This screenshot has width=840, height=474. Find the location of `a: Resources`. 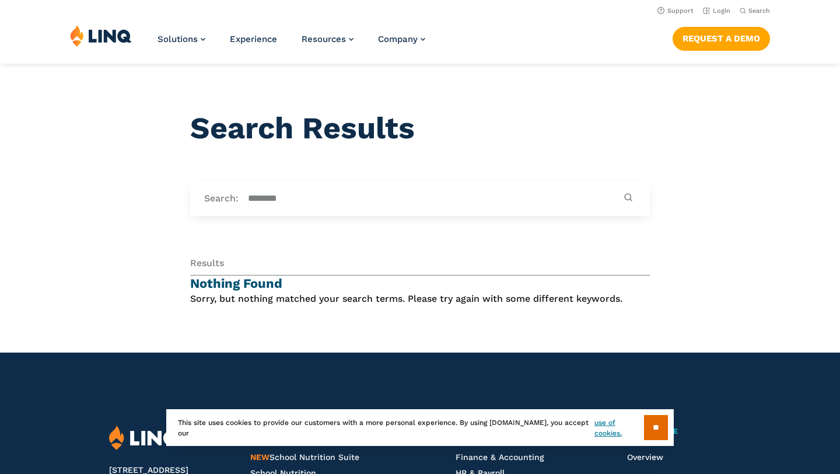

a: Resources is located at coordinates (327, 39).